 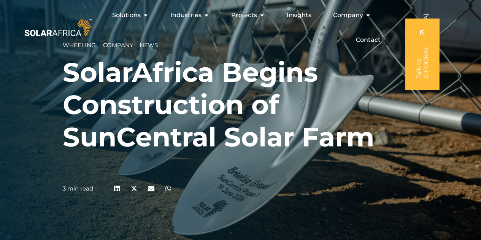 What do you see at coordinates (117, 188) in the screenshot?
I see `div: Share on linkedin` at bounding box center [117, 188].